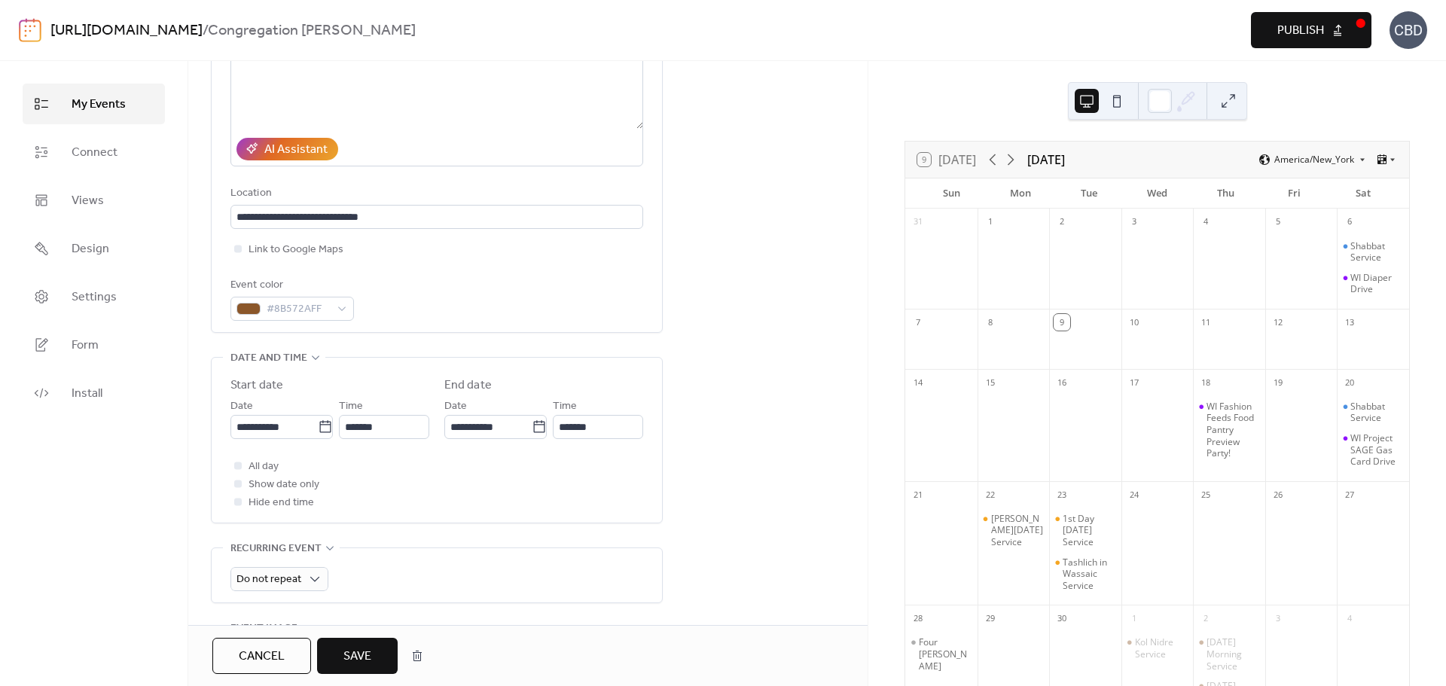  What do you see at coordinates (1314, 160) in the screenshot?
I see `span: America/New_York` at bounding box center [1314, 160].